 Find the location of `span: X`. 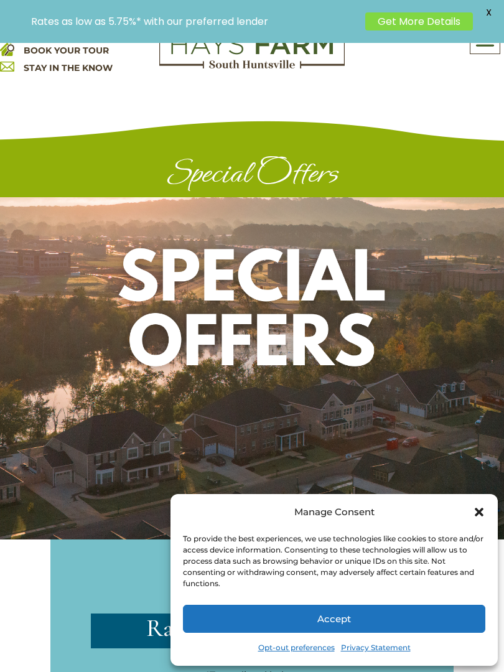

span: X is located at coordinates (489, 12).